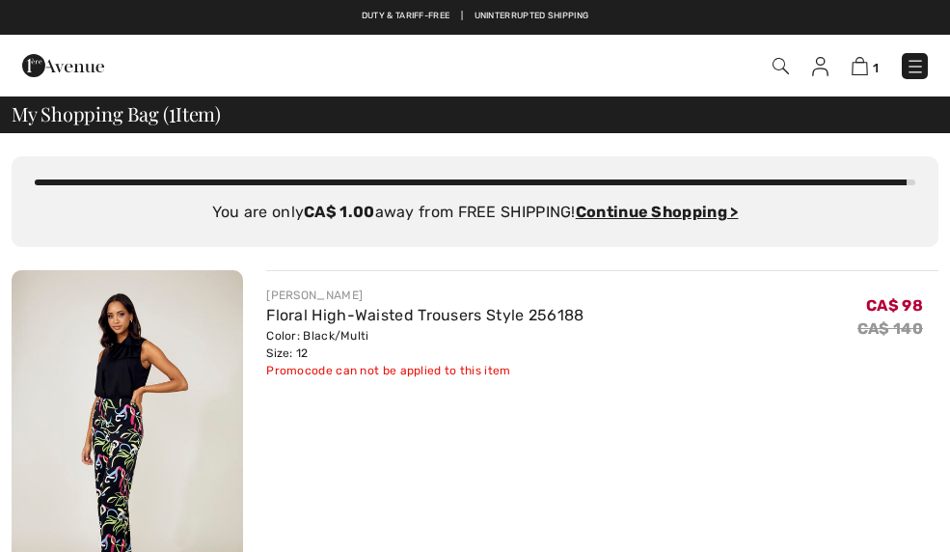 The height and width of the screenshot is (552, 950). What do you see at coordinates (475, 212) in the screenshot?
I see `div: You are only away from FREE SHIPPING!` at bounding box center [475, 212].